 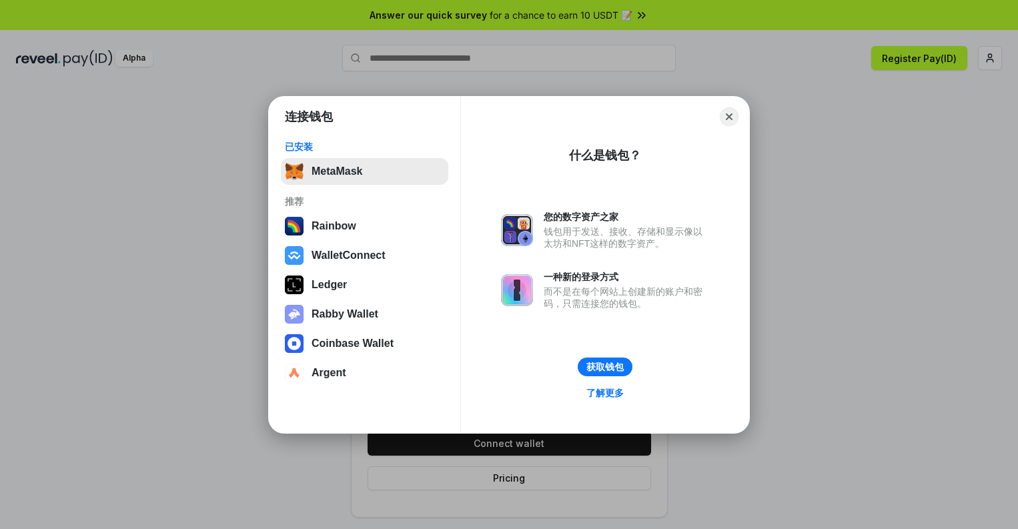 I want to click on div: 了解更多, so click(x=605, y=393).